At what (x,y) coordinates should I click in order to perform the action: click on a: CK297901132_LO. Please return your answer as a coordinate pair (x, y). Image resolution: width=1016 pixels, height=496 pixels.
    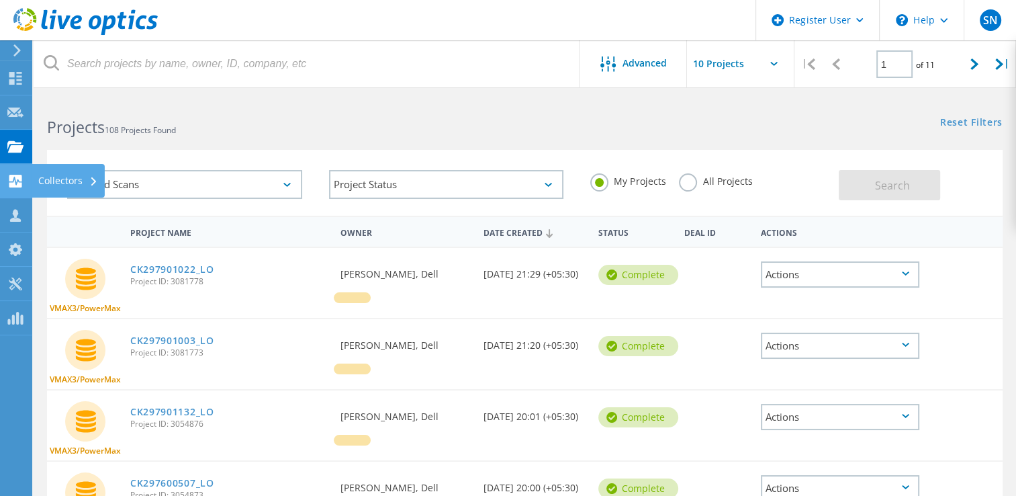
    Looking at the image, I should click on (172, 412).